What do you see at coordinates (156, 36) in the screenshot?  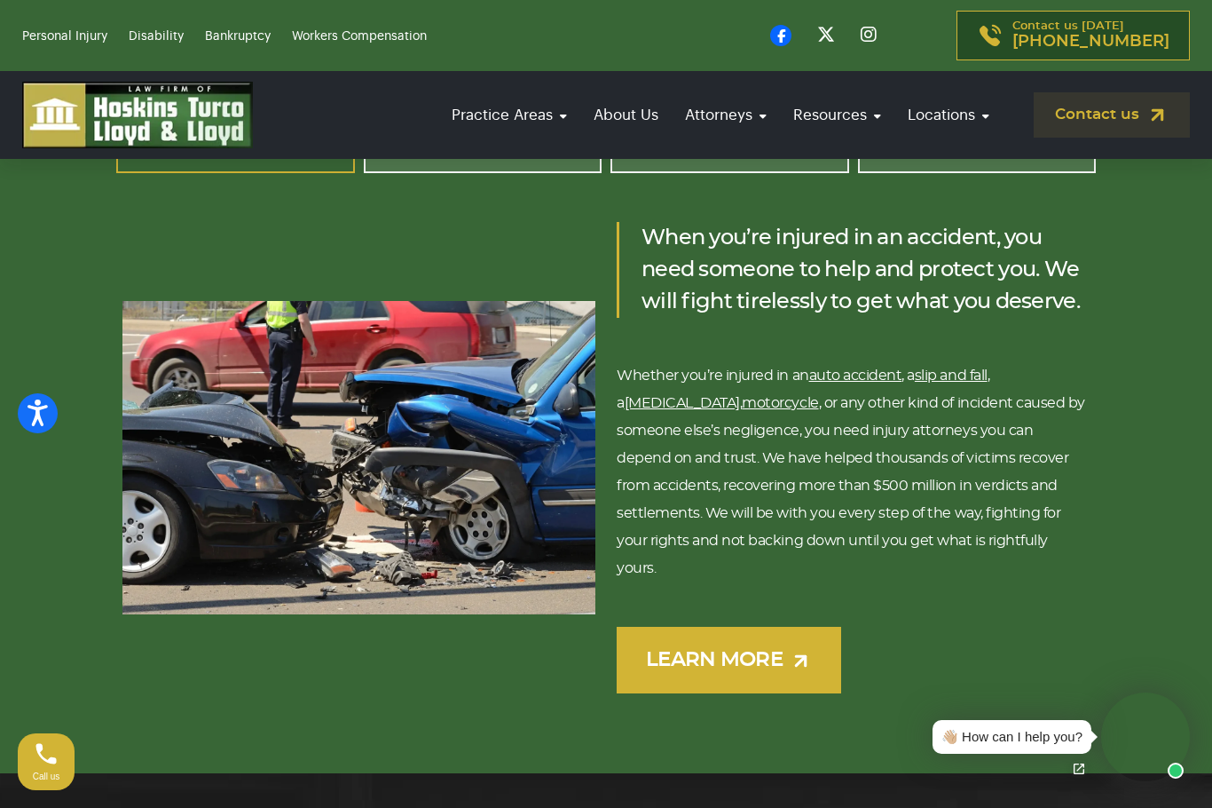 I see `a: Disability` at bounding box center [156, 36].